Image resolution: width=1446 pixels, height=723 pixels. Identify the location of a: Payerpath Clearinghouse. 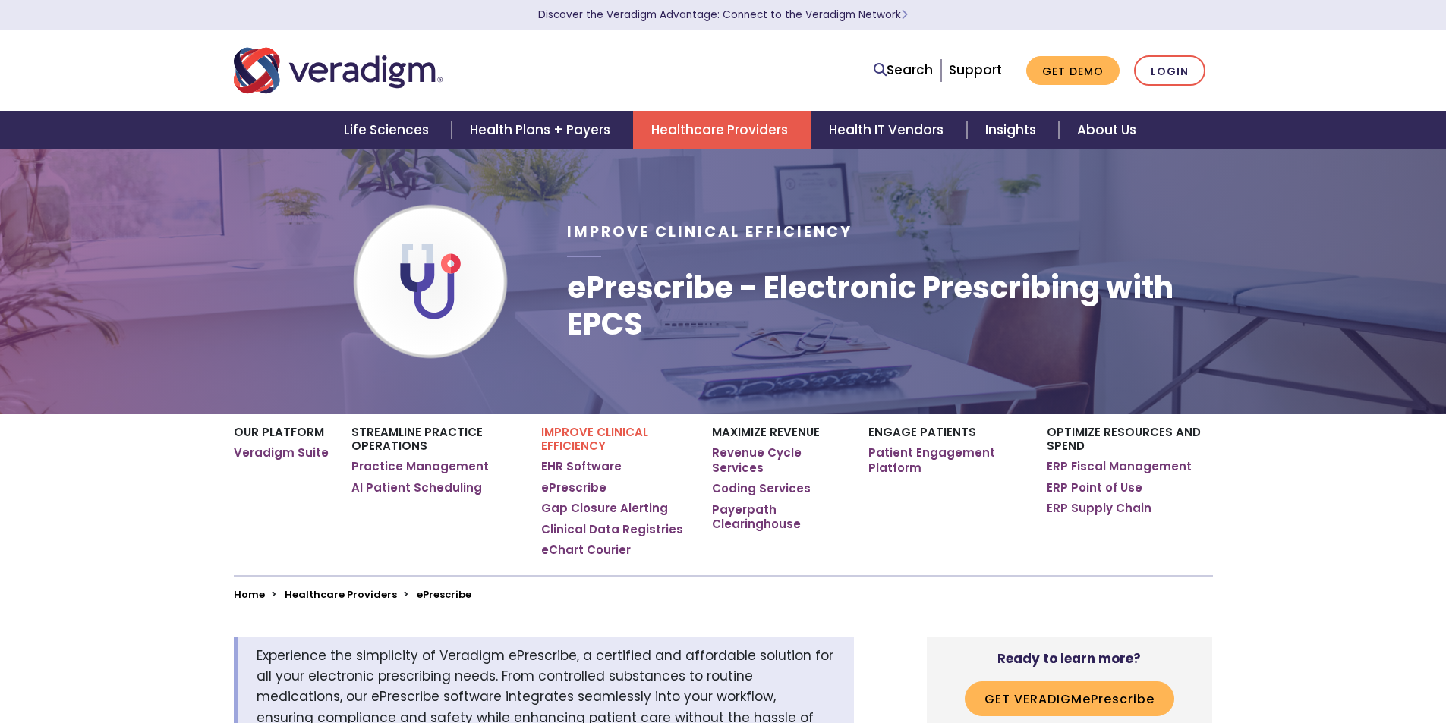
(778, 517).